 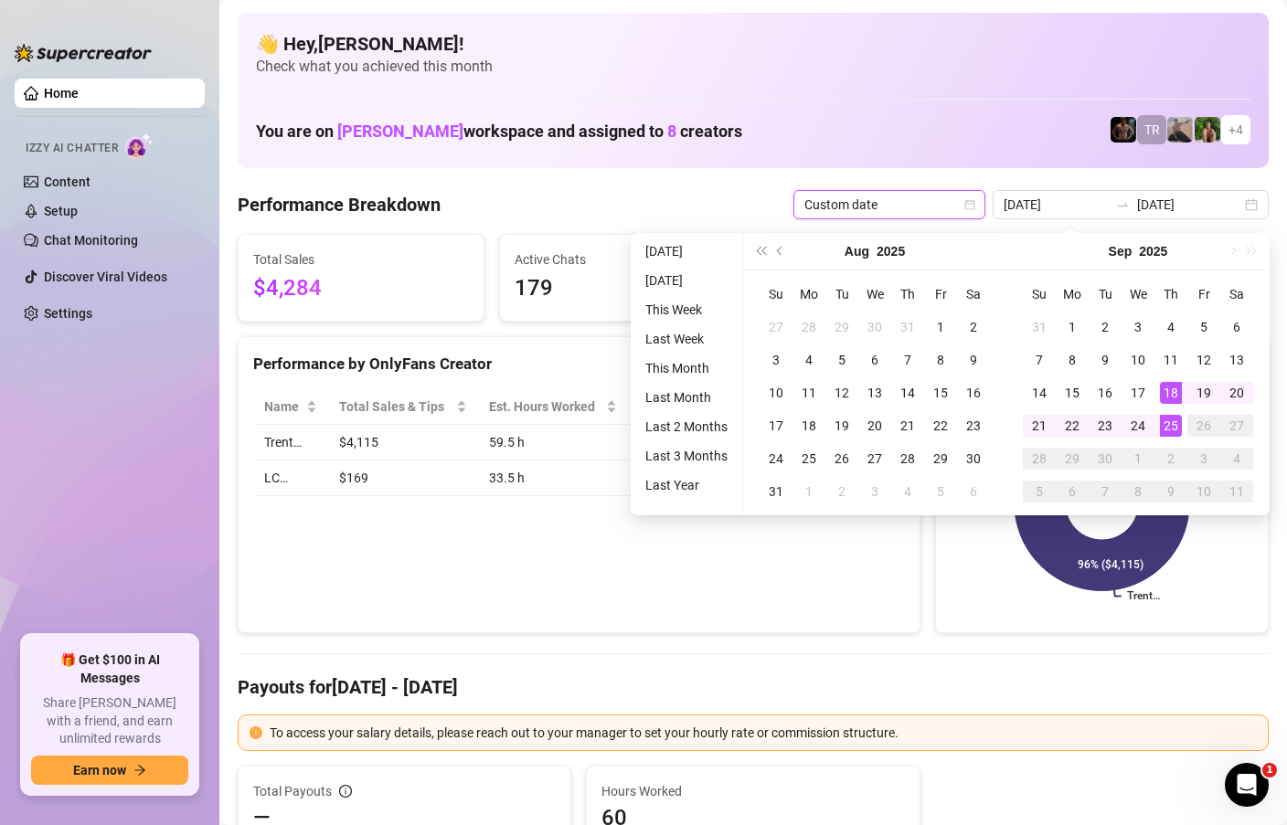 What do you see at coordinates (973, 426) in the screenshot?
I see `div: 23` at bounding box center [973, 426].